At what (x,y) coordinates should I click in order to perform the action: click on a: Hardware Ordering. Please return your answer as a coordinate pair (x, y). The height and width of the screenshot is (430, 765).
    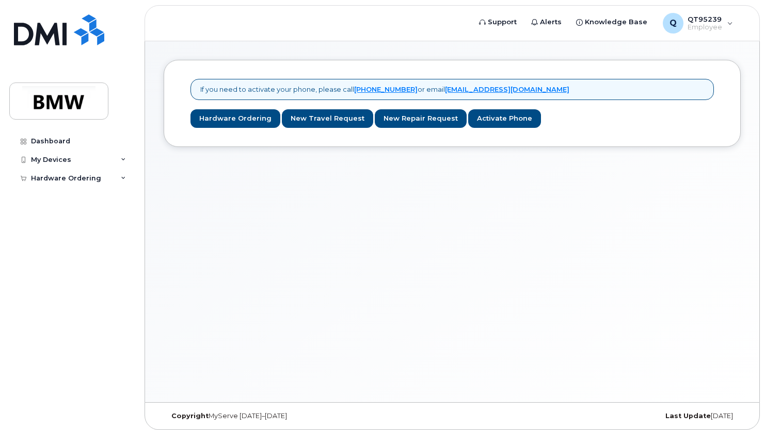
    Looking at the image, I should click on (235, 119).